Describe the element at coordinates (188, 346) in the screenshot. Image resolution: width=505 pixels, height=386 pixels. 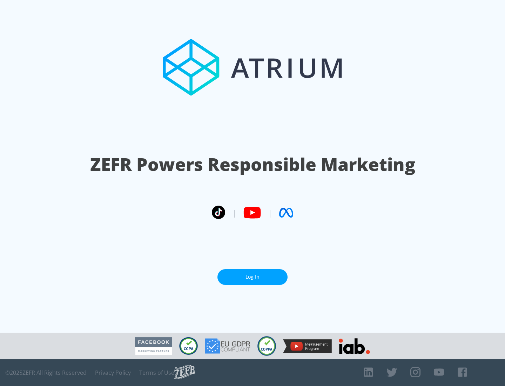
I see `img: CCPA Compliant` at that location.